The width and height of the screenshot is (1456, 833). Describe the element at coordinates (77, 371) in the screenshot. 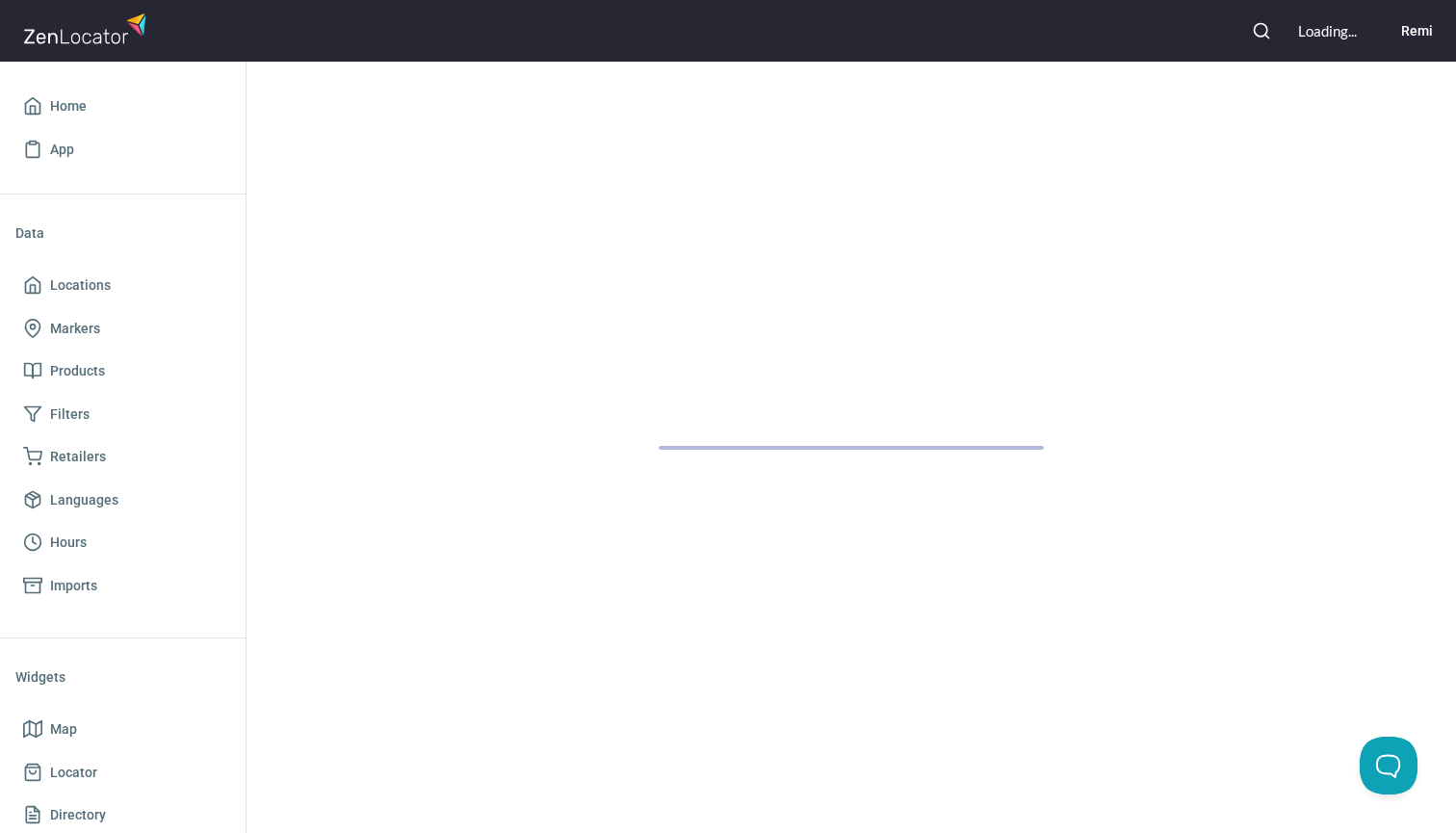

I see `span: Products` at that location.